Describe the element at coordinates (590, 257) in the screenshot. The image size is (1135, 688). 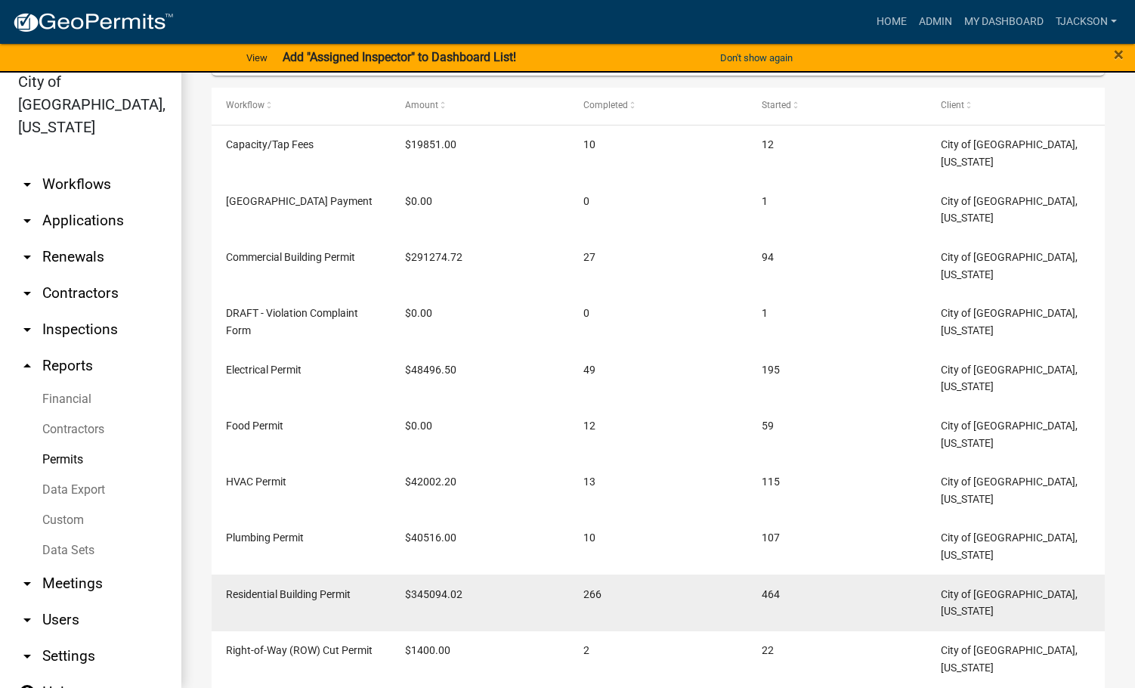
I see `span: 27` at that location.